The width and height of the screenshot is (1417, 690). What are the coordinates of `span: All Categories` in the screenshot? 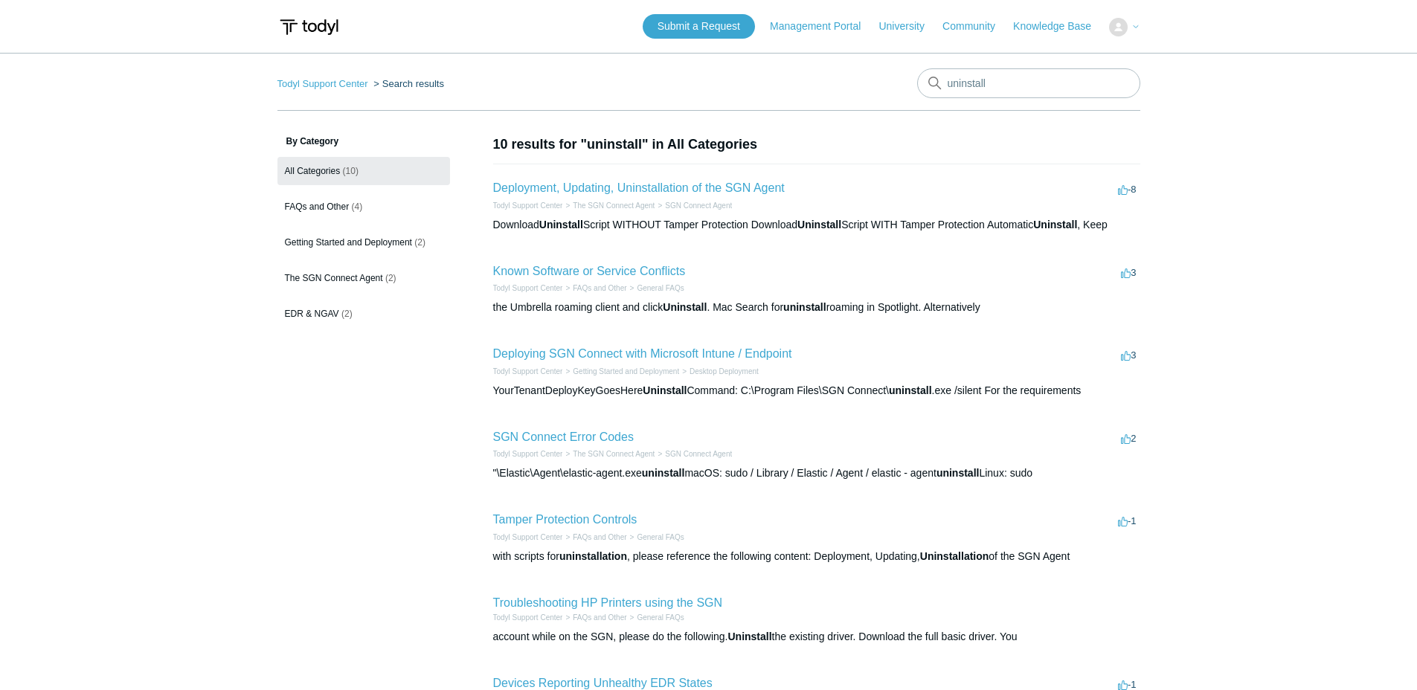 It's located at (312, 171).